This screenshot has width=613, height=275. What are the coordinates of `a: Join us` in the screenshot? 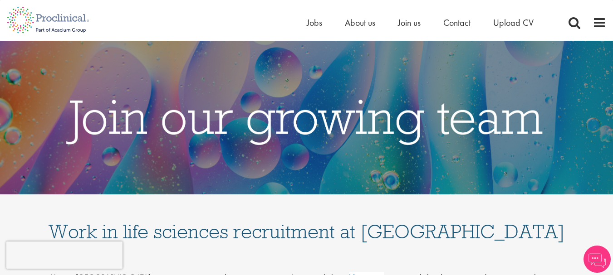 It's located at (409, 23).